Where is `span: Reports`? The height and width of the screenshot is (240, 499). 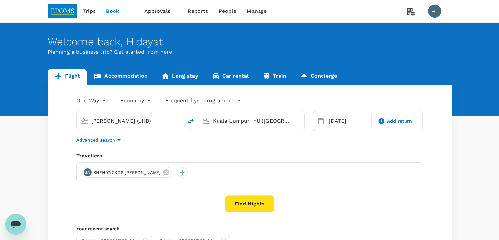 span: Reports is located at coordinates (198, 11).